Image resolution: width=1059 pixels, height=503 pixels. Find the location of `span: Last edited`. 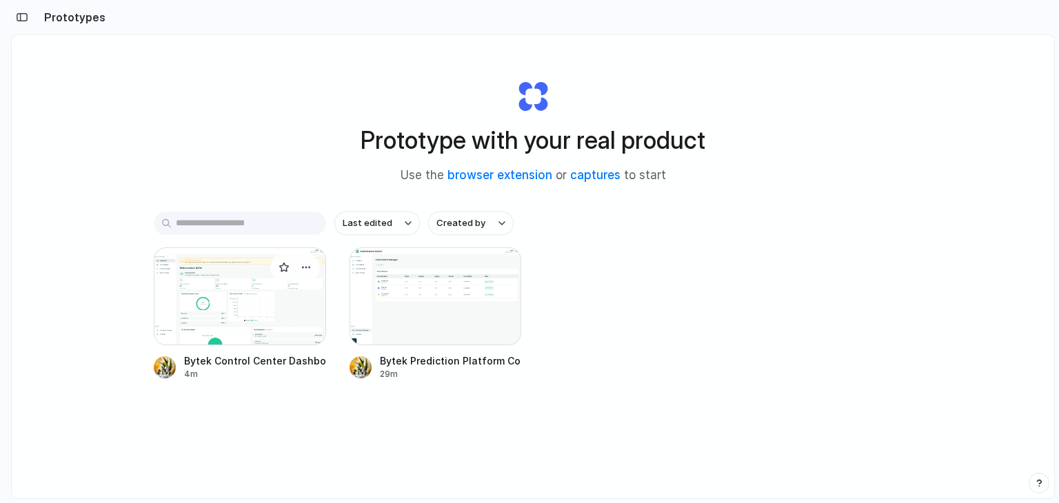

span: Last edited is located at coordinates (367, 223).